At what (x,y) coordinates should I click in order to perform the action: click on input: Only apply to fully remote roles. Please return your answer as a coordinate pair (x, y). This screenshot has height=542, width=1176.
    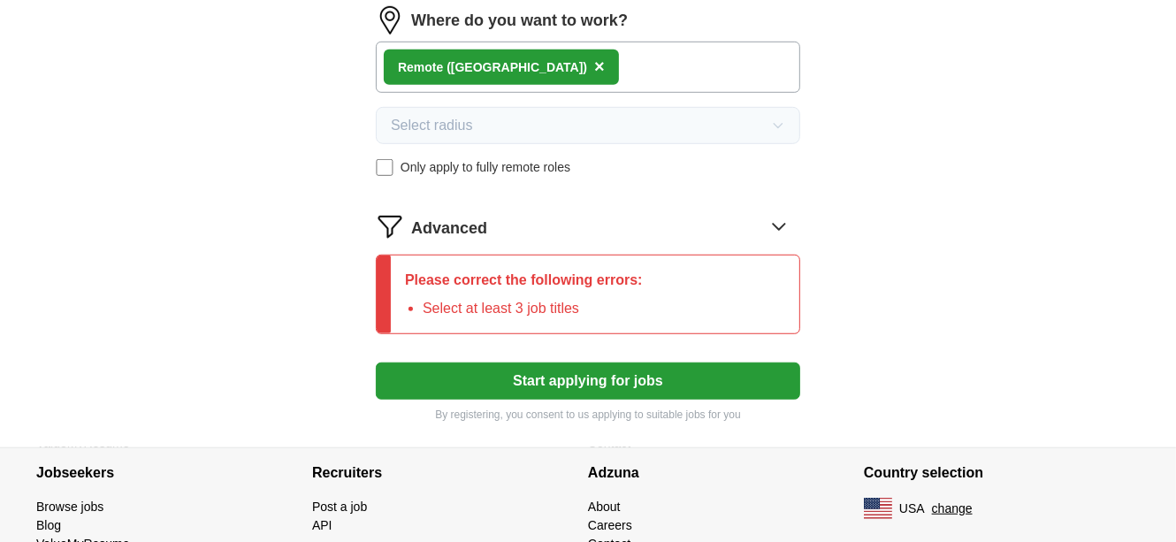
    Looking at the image, I should click on (385, 168).